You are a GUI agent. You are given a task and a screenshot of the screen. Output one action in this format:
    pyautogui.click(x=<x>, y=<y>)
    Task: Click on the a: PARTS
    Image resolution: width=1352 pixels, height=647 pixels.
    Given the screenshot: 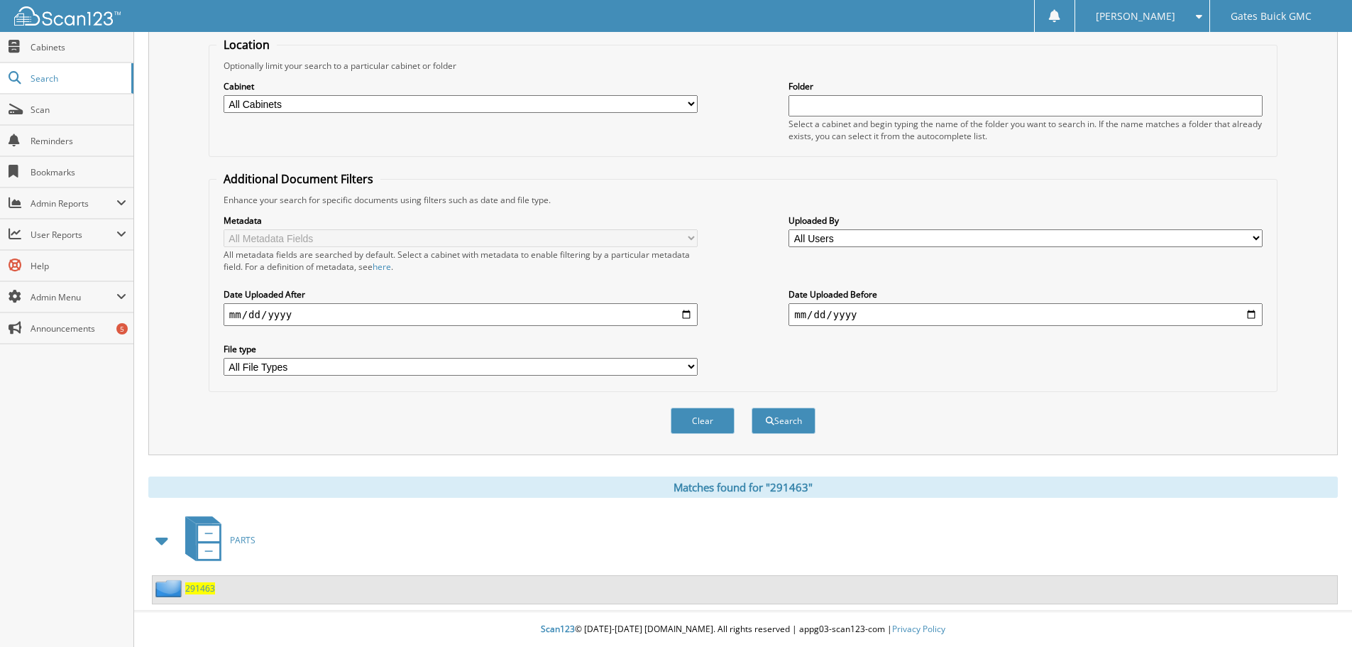 What is the action you would take?
    pyautogui.click(x=216, y=540)
    